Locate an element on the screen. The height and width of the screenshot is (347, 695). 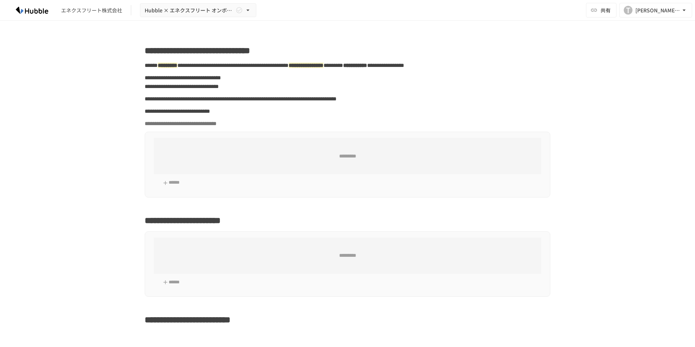
div: T is located at coordinates (628, 10).